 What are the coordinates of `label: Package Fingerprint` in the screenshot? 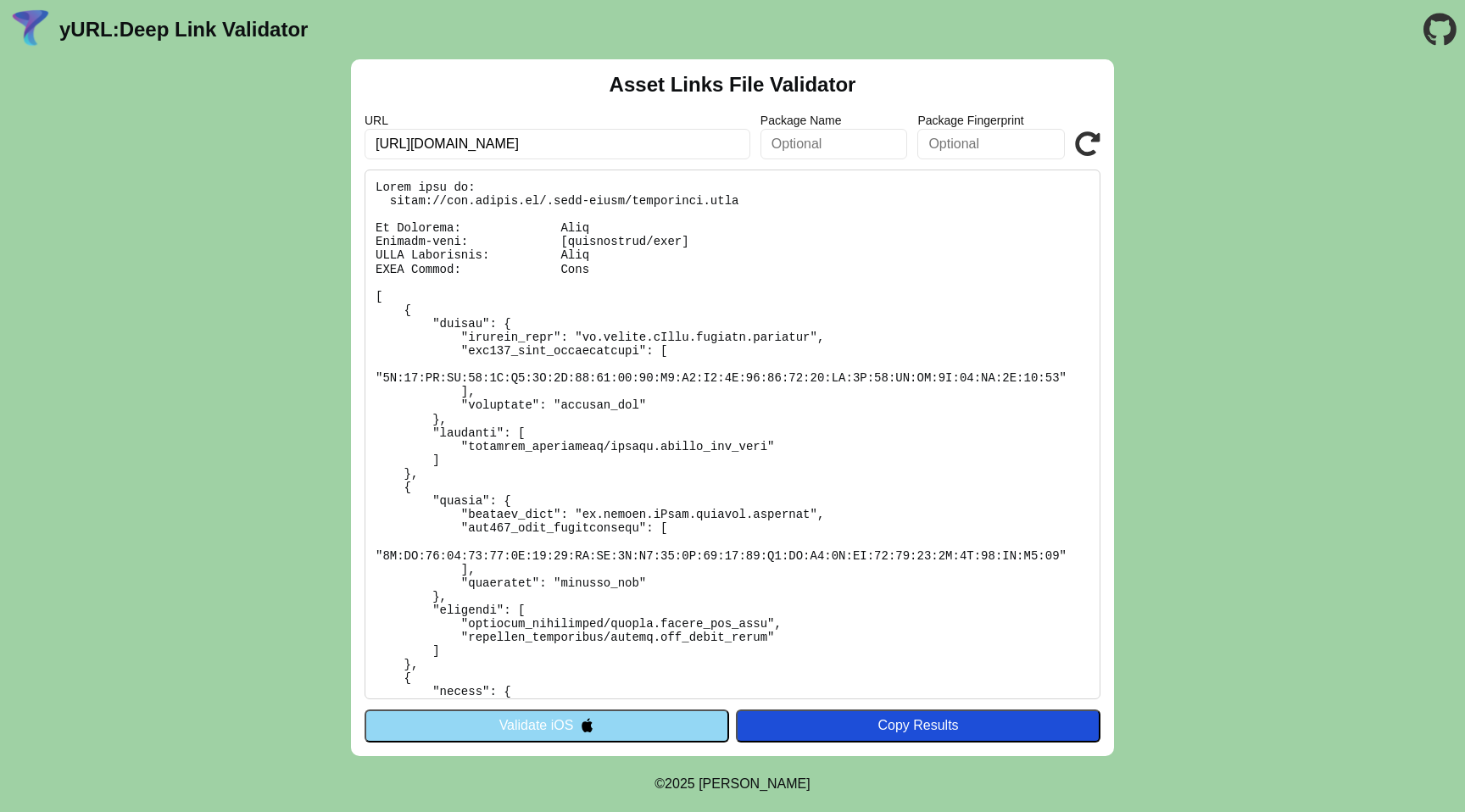 It's located at (991, 120).